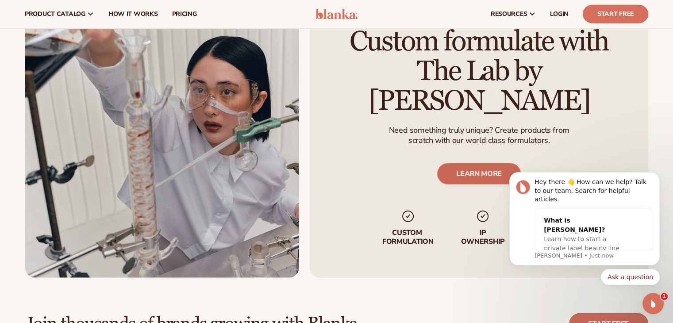  Describe the element at coordinates (184, 14) in the screenshot. I see `span: pricing` at that location.